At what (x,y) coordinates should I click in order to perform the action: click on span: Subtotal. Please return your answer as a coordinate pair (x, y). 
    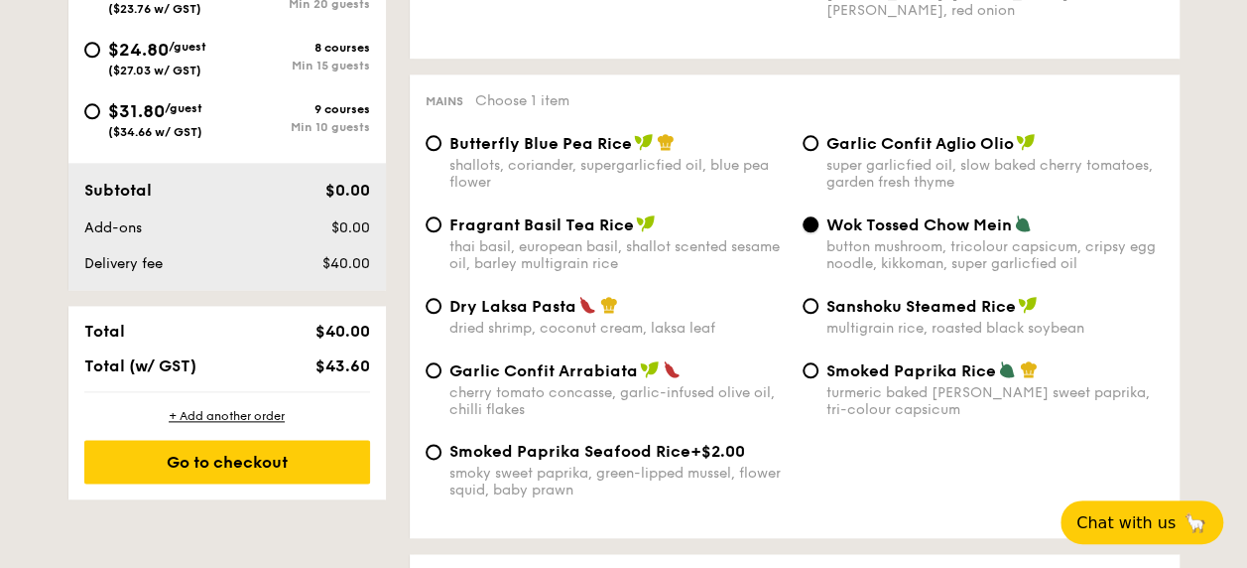
    Looking at the image, I should click on (118, 190).